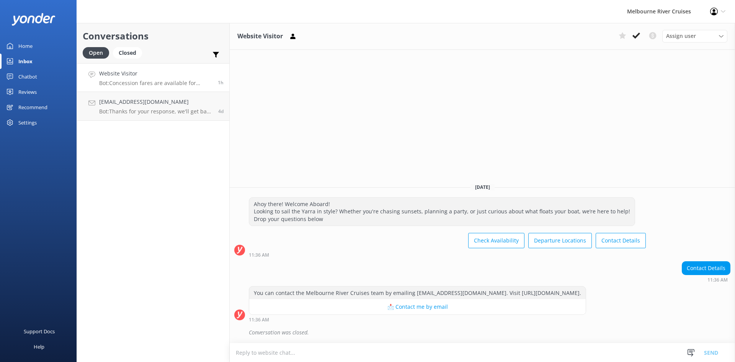 This screenshot has height=362, width=735. What do you see at coordinates (156, 111) in the screenshot?
I see `p: Bot: Thanks for your response, we'll get back to you as soon as we can during opening hours.` at bounding box center [156, 111].